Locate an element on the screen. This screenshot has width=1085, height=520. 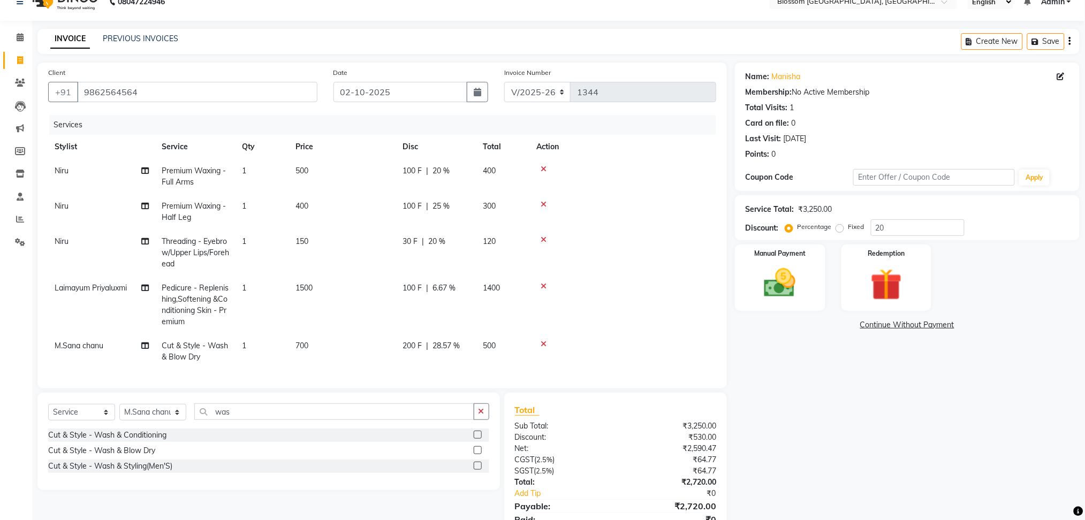
th: Action is located at coordinates (623, 147).